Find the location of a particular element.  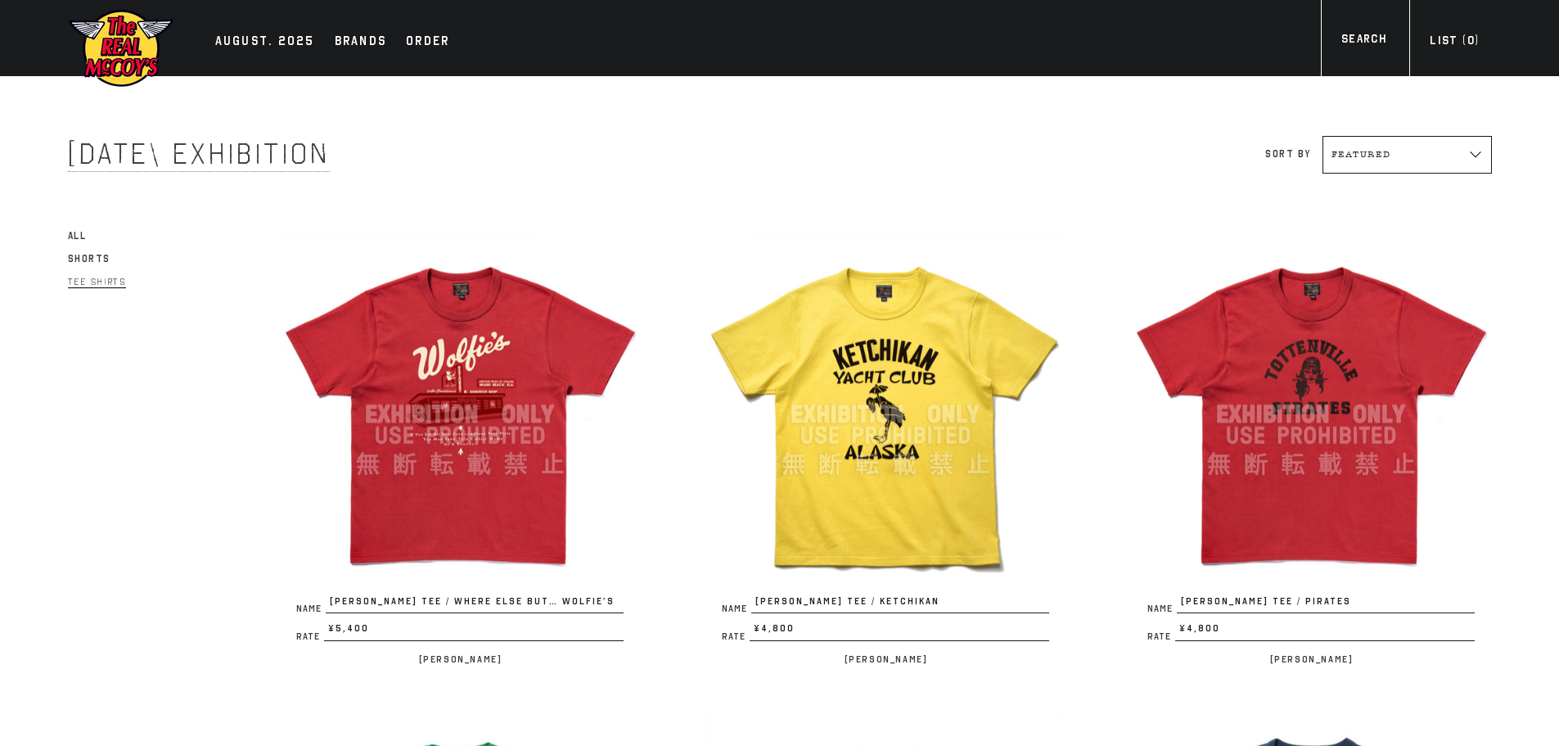

img: JOE MCCOY TEE / WHERE ELSE BUT… WOLFIE’S is located at coordinates (460, 414).